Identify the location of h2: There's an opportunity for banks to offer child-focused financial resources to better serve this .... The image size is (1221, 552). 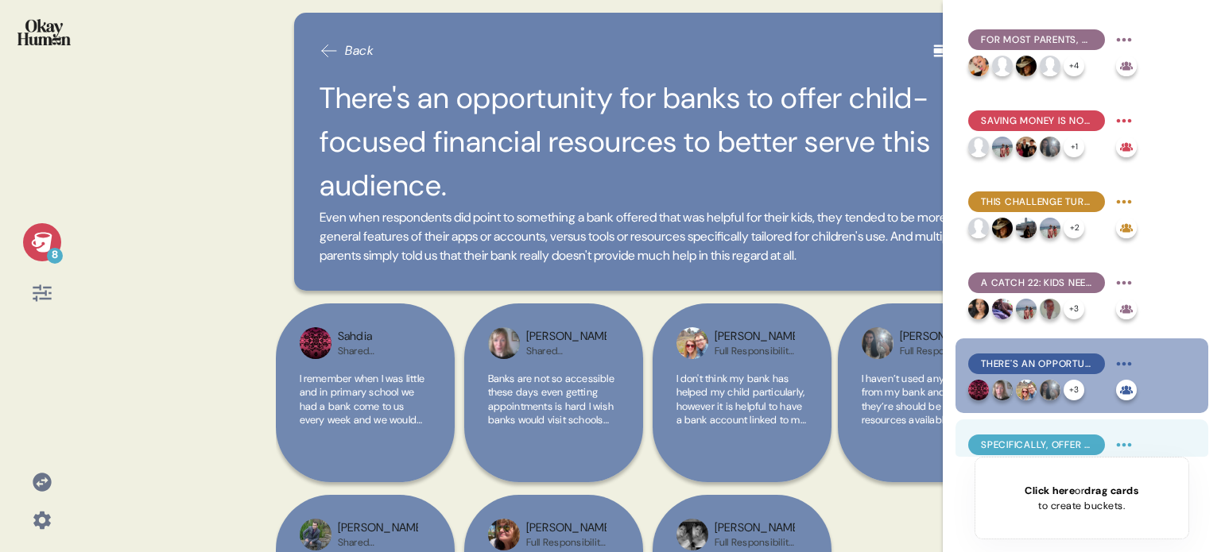
(652, 142).